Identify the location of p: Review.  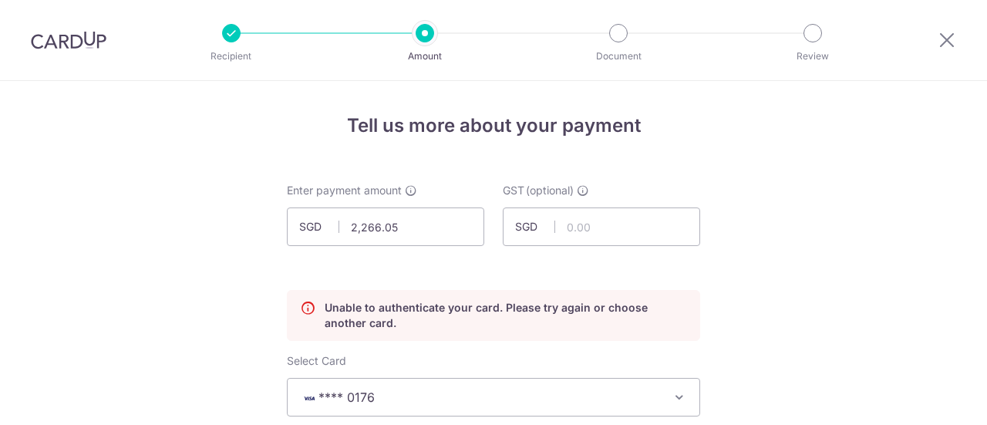
(813, 56).